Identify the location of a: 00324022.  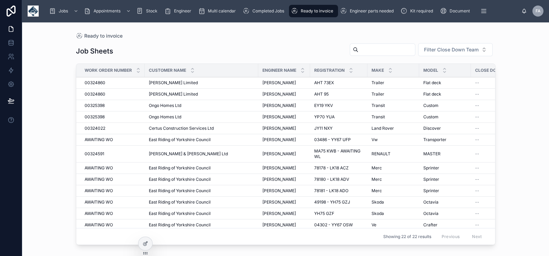
(113, 129).